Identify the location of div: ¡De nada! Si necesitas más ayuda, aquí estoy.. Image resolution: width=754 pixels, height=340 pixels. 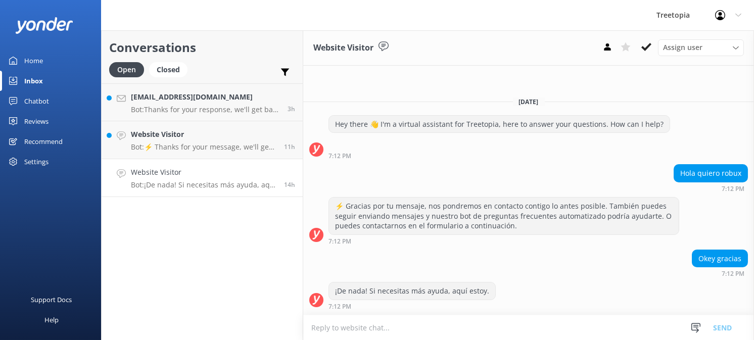
(412, 291).